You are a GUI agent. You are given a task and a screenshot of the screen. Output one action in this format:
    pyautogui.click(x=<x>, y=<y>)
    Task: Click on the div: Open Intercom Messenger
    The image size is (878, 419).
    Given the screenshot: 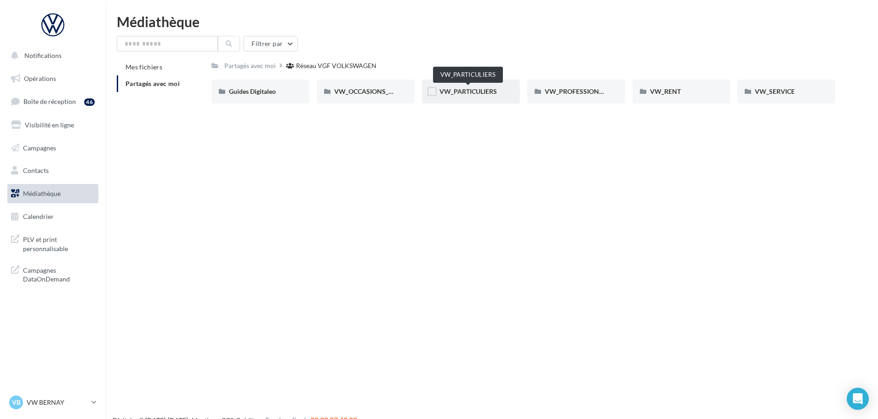 What is the action you would take?
    pyautogui.click(x=858, y=399)
    